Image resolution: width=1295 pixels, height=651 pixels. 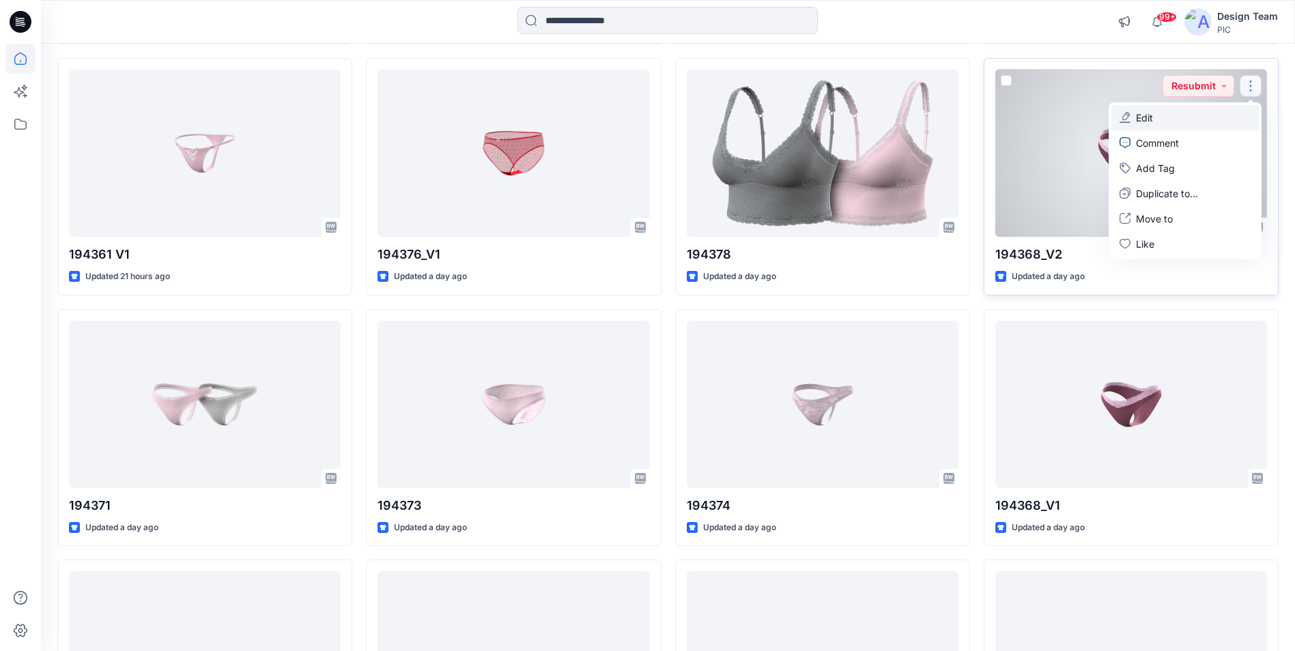 What do you see at coordinates (1185, 117) in the screenshot?
I see `a: Edit` at bounding box center [1185, 117].